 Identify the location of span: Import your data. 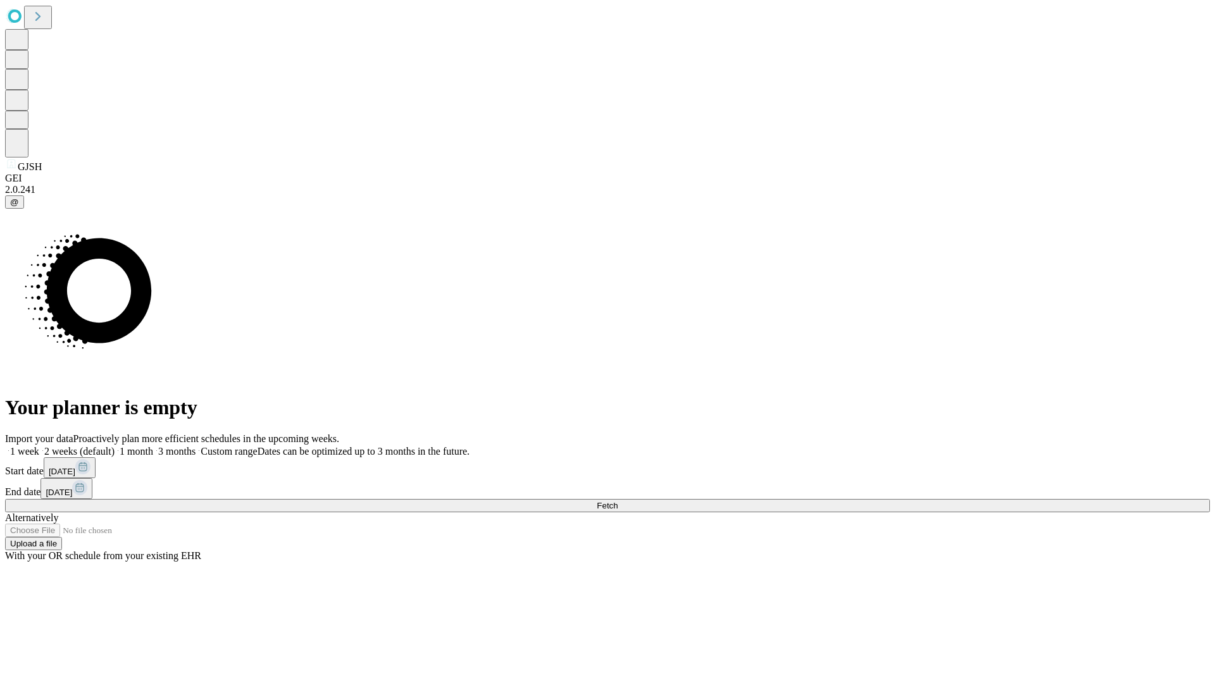
(39, 438).